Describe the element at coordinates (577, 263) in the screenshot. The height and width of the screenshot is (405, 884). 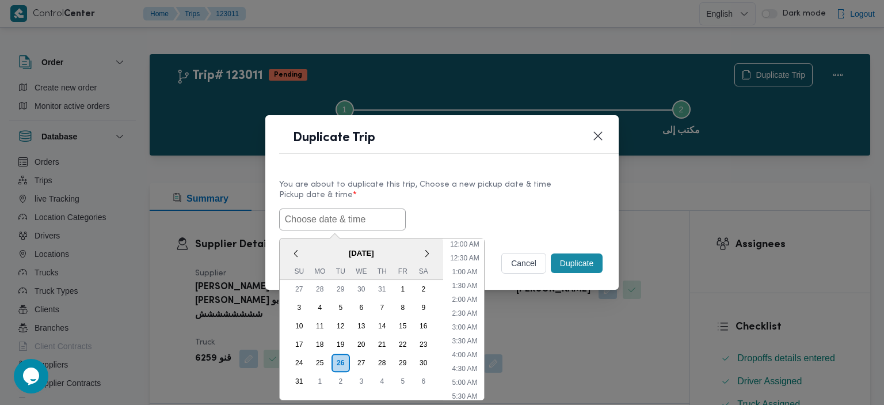
I see `button: Duplicate` at that location.